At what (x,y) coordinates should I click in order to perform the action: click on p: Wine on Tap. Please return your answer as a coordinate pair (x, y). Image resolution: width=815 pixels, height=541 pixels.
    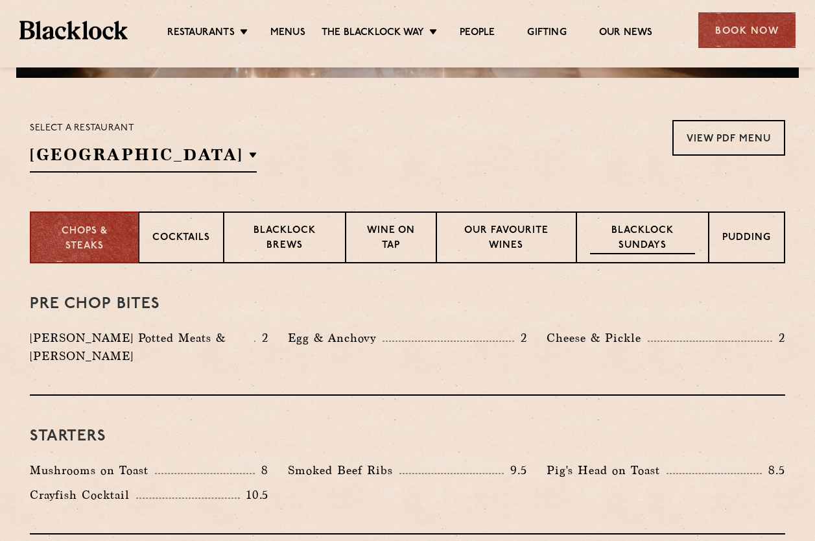
    Looking at the image, I should click on (391, 239).